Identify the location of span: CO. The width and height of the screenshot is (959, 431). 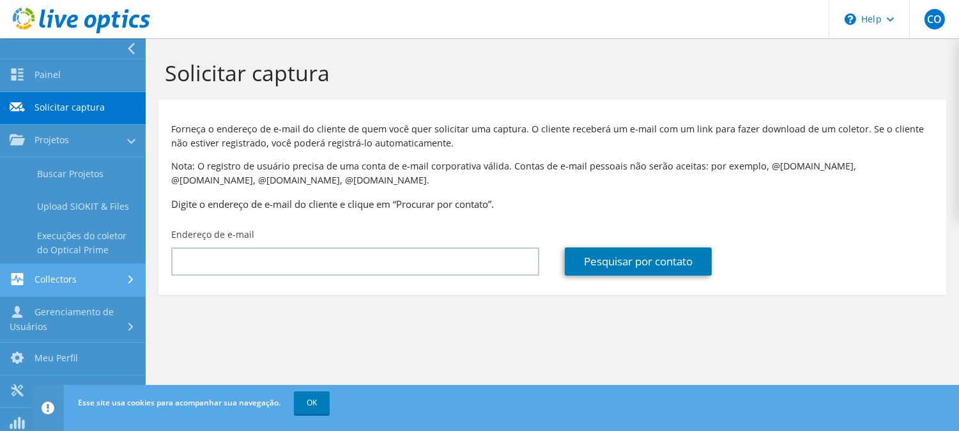
(935, 19).